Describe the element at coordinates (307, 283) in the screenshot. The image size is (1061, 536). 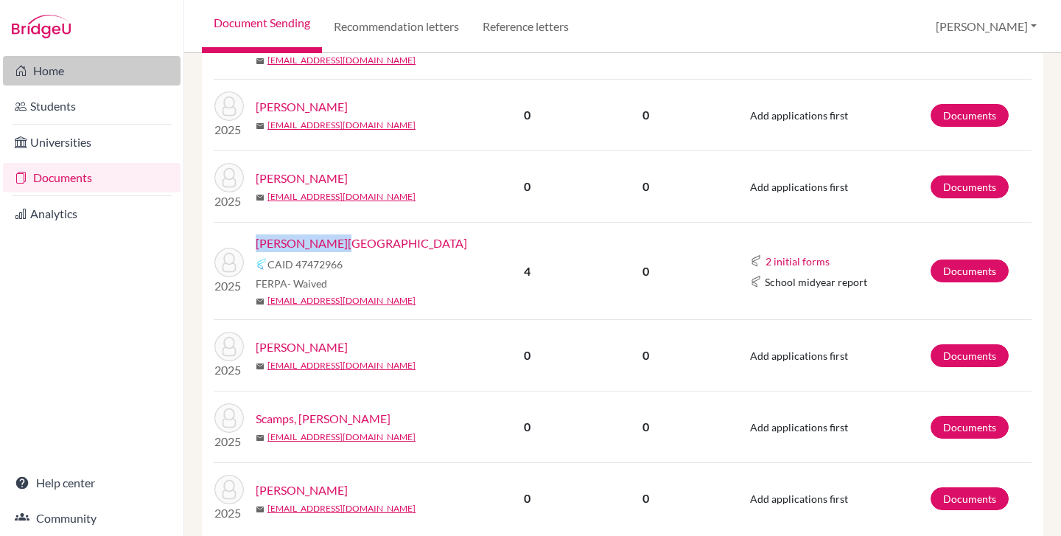
I see `span: - Waived` at that location.